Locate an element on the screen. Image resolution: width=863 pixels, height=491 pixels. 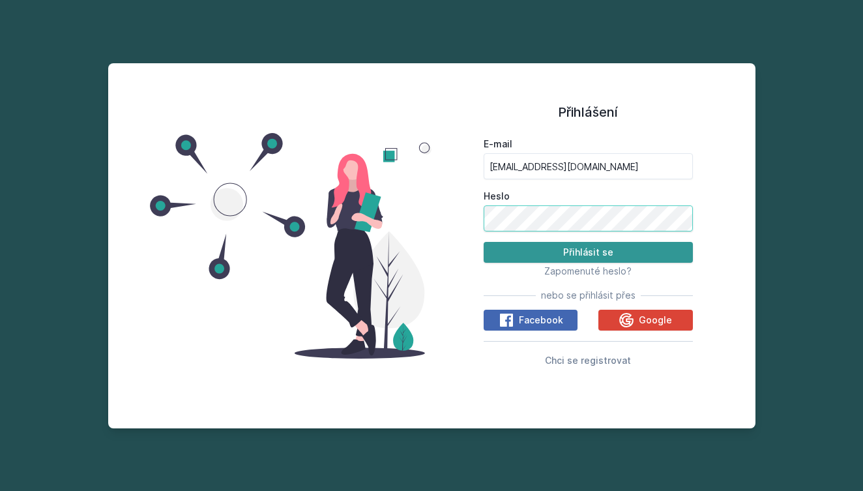
span: Chci se registrovat is located at coordinates (588, 360).